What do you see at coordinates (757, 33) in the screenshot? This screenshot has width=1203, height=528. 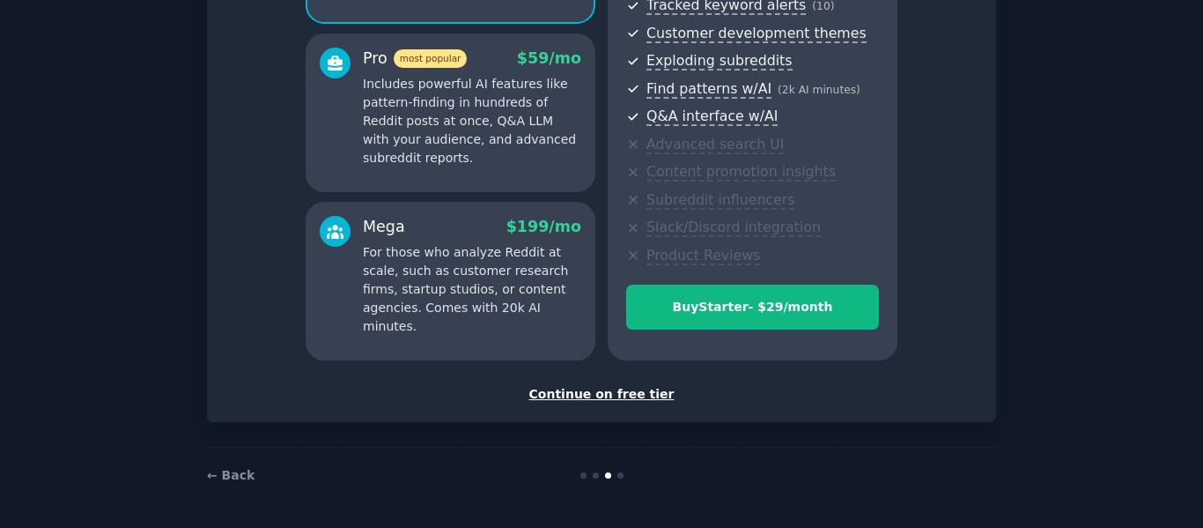 I see `span: Customer development themes` at bounding box center [757, 33].